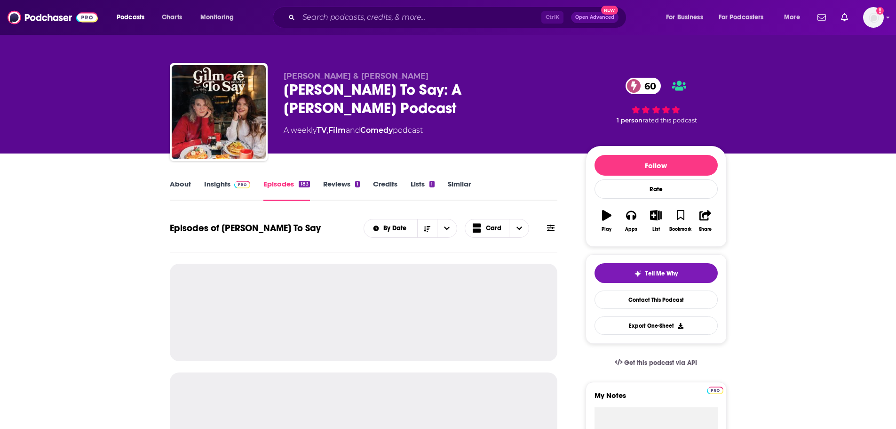 The width and height of the screenshot is (896, 429). Describe the element at coordinates (304, 184) in the screenshot. I see `div: 183` at that location.